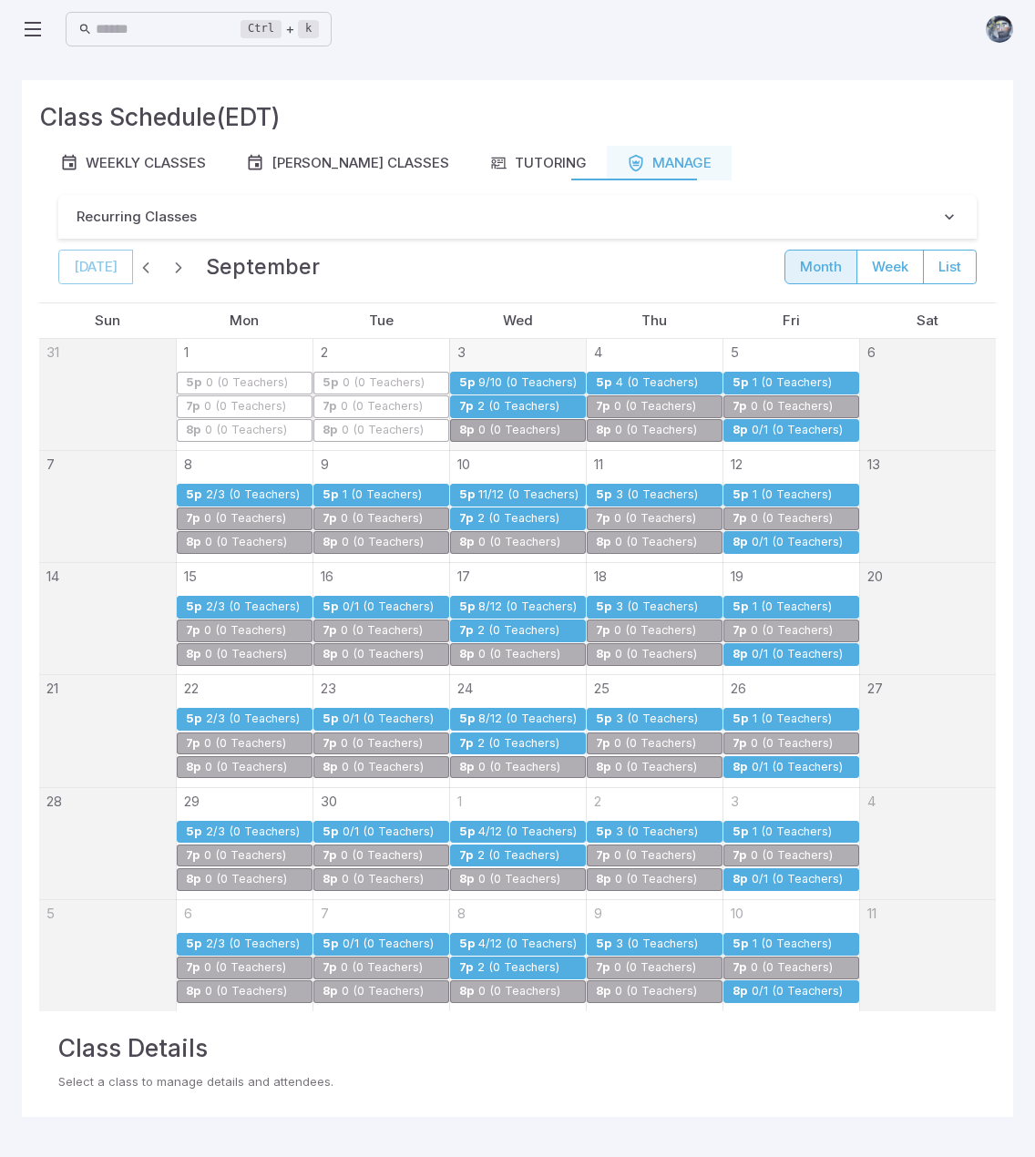  What do you see at coordinates (461, 687) in the screenshot?
I see `a: September 24, 2025` at bounding box center [461, 687].